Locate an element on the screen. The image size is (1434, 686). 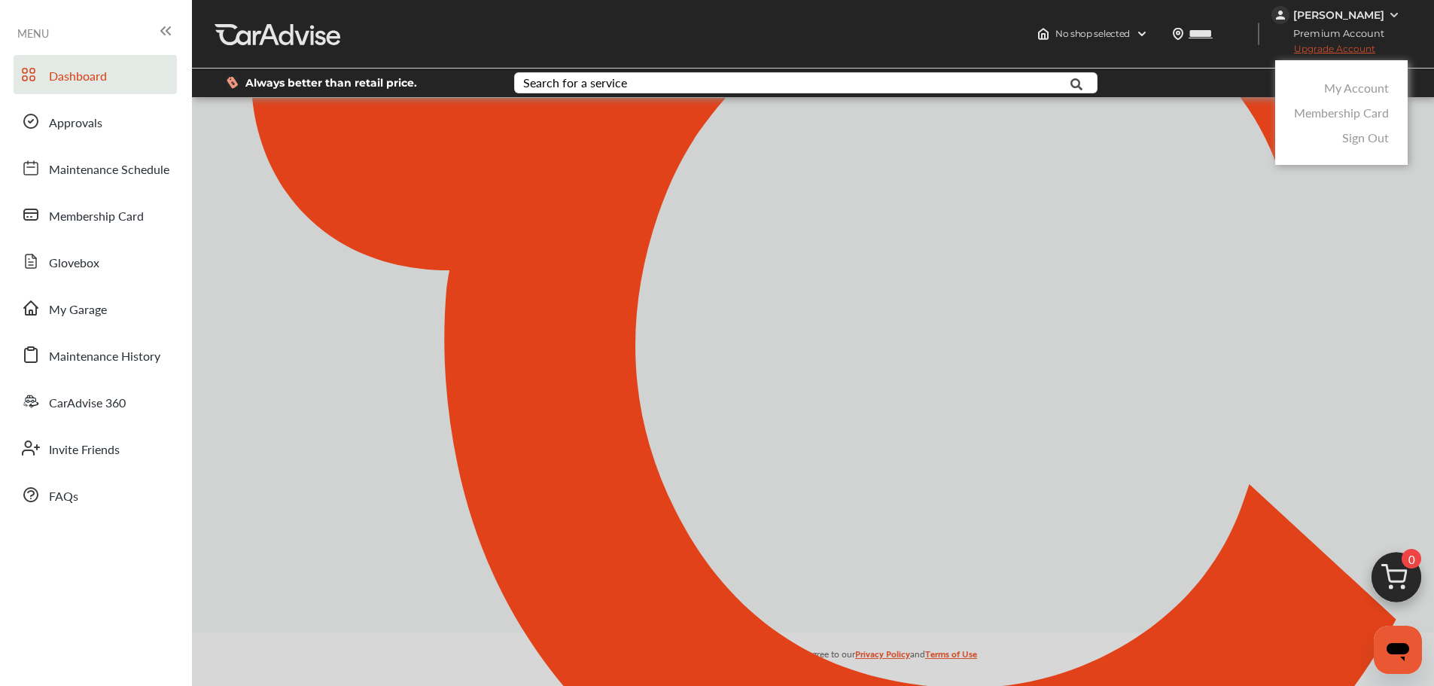
span: MENU is located at coordinates (33, 33).